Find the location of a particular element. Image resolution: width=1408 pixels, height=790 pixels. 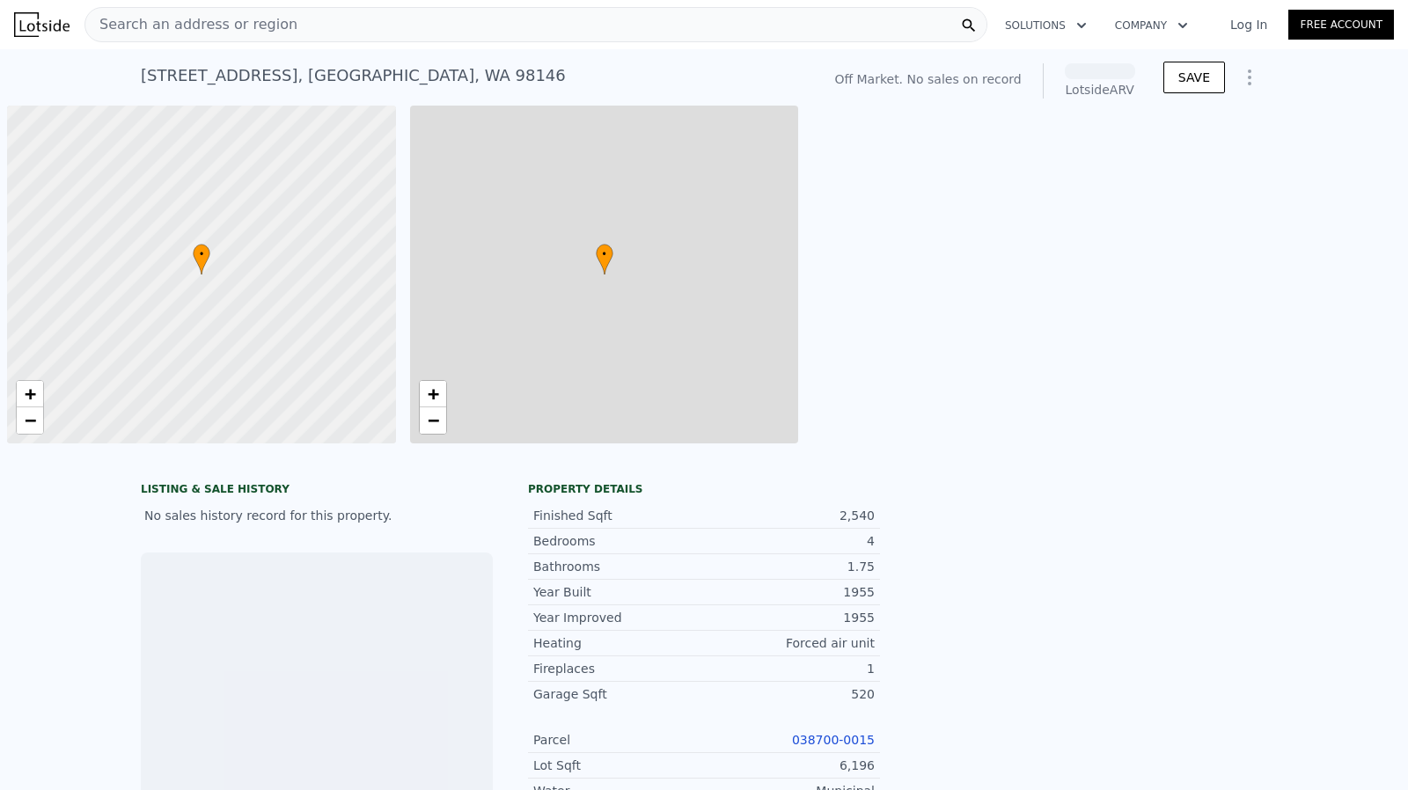

div: Bathrooms is located at coordinates (619, 567).